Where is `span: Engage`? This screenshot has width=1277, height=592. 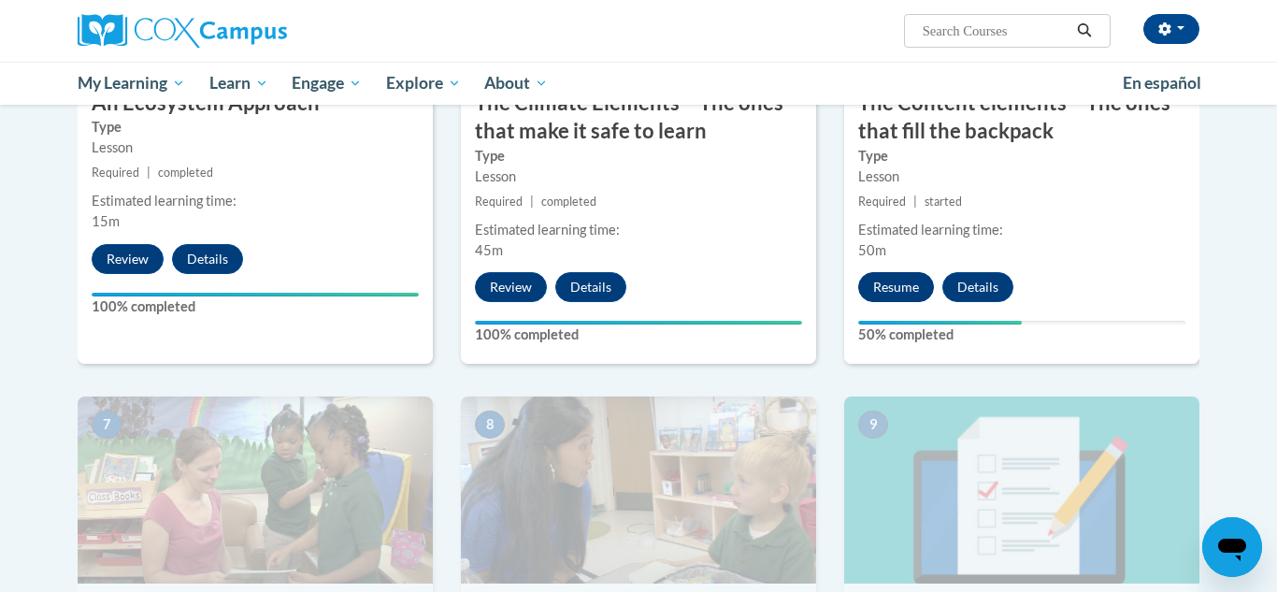
span: Engage is located at coordinates (326, 83).